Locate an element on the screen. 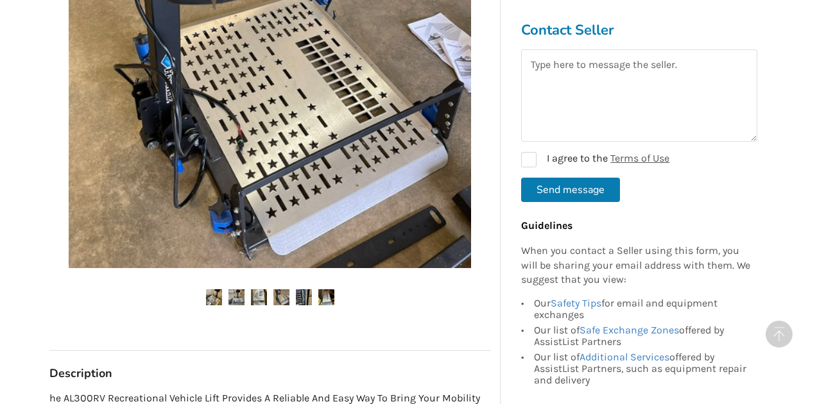  a: Terms of Use is located at coordinates (640, 158).